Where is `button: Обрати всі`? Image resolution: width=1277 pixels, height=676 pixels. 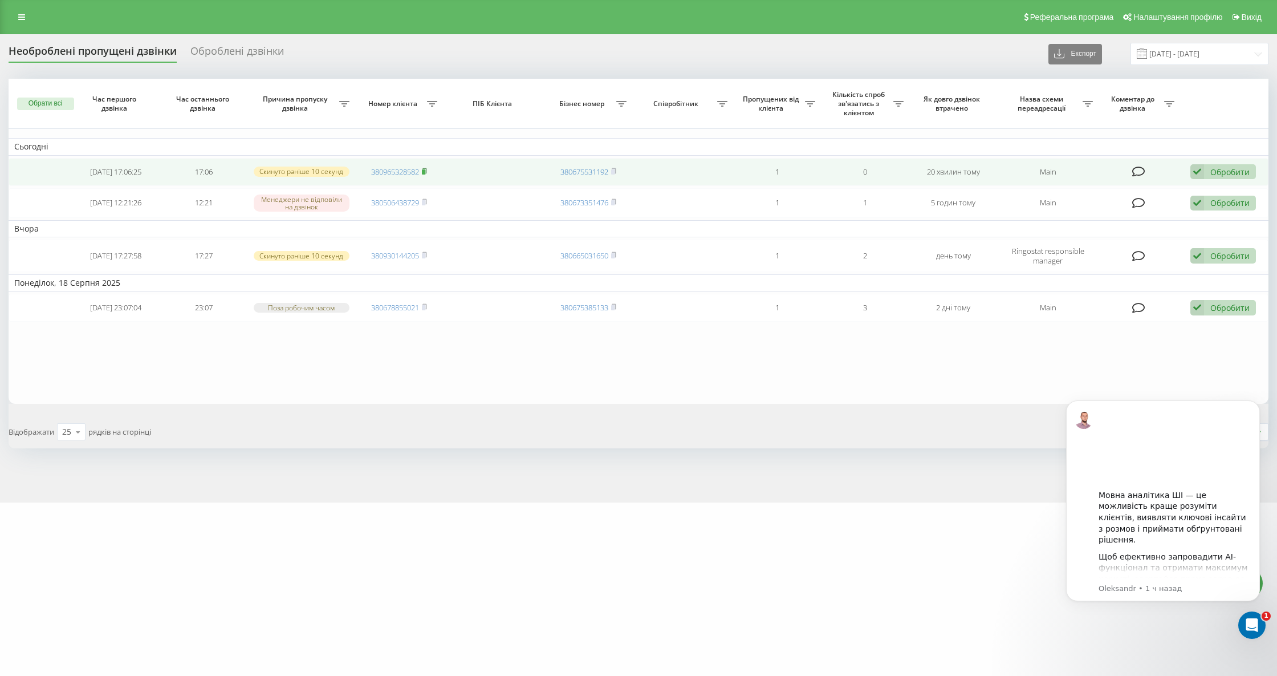
button: Обрати всі is located at coordinates (46, 104).